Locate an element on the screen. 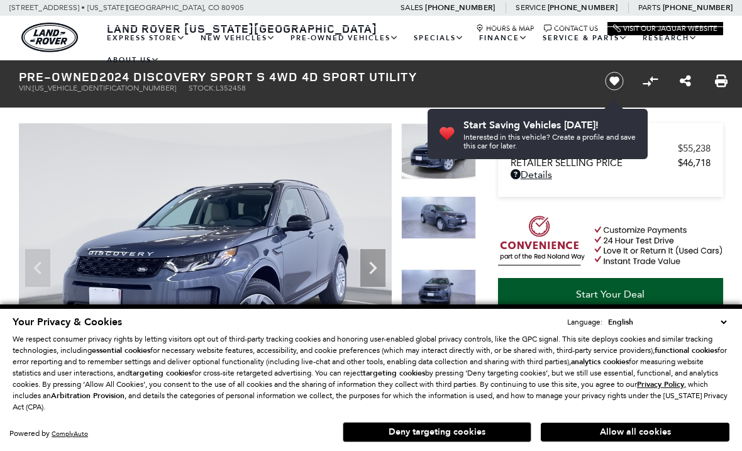  img: Used 2024 Varesine Blue Metallic Land Rover S image 3 is located at coordinates (438, 290).